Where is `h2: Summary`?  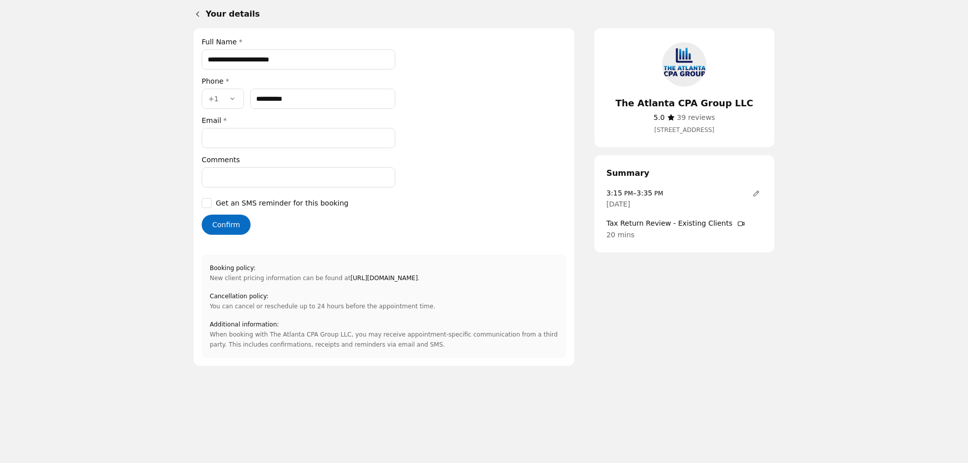
h2: Summary is located at coordinates (684, 173).